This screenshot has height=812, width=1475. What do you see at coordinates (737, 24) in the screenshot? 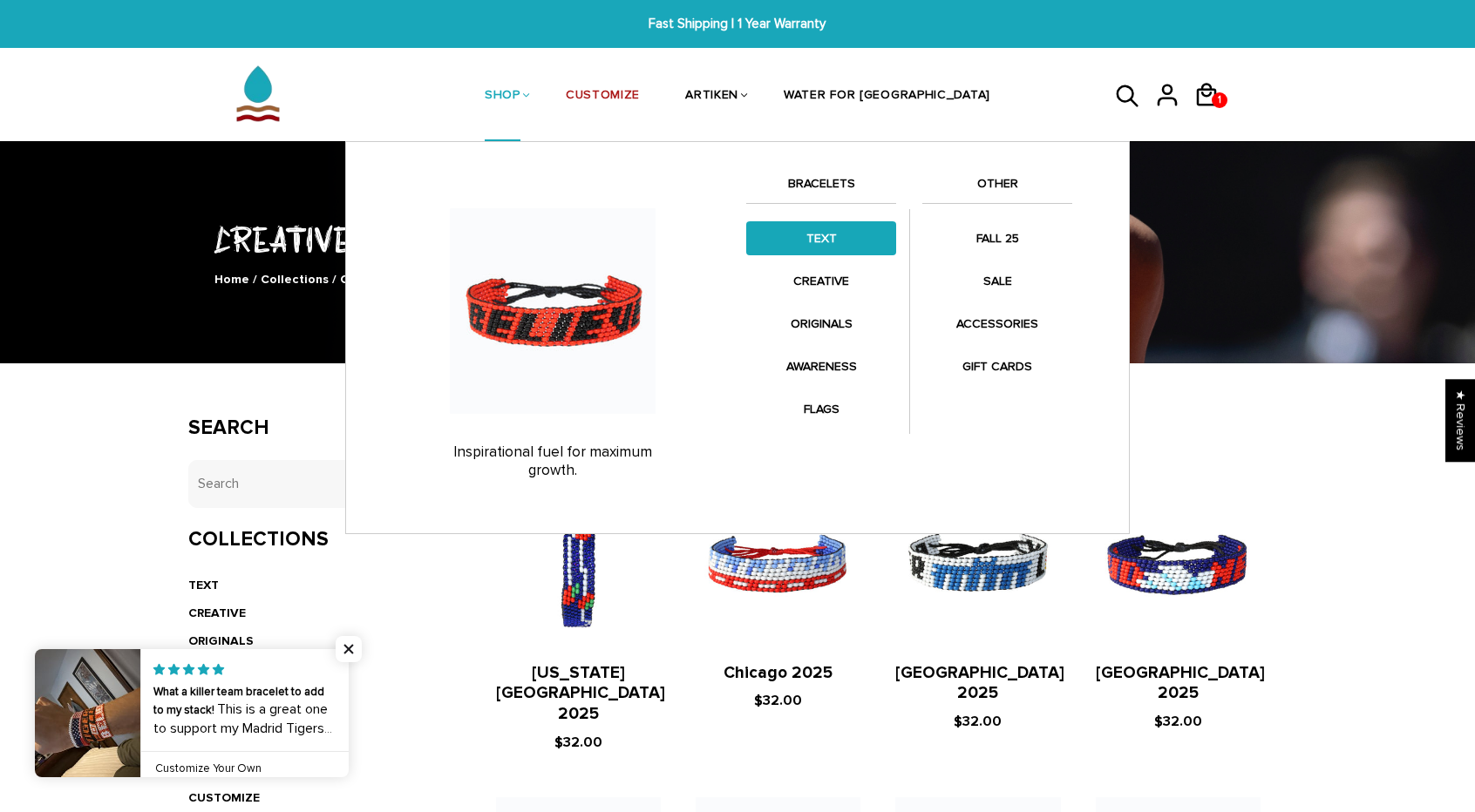
I see `span: Fast Shipping | 1 Year Warranty` at bounding box center [737, 24].